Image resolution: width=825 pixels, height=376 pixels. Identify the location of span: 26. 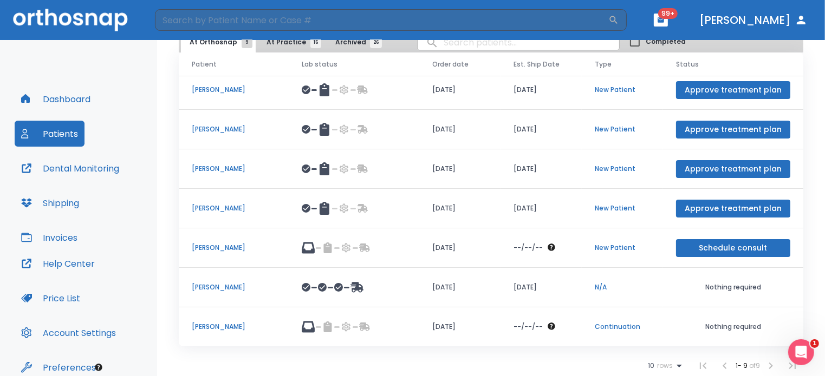
(376, 43).